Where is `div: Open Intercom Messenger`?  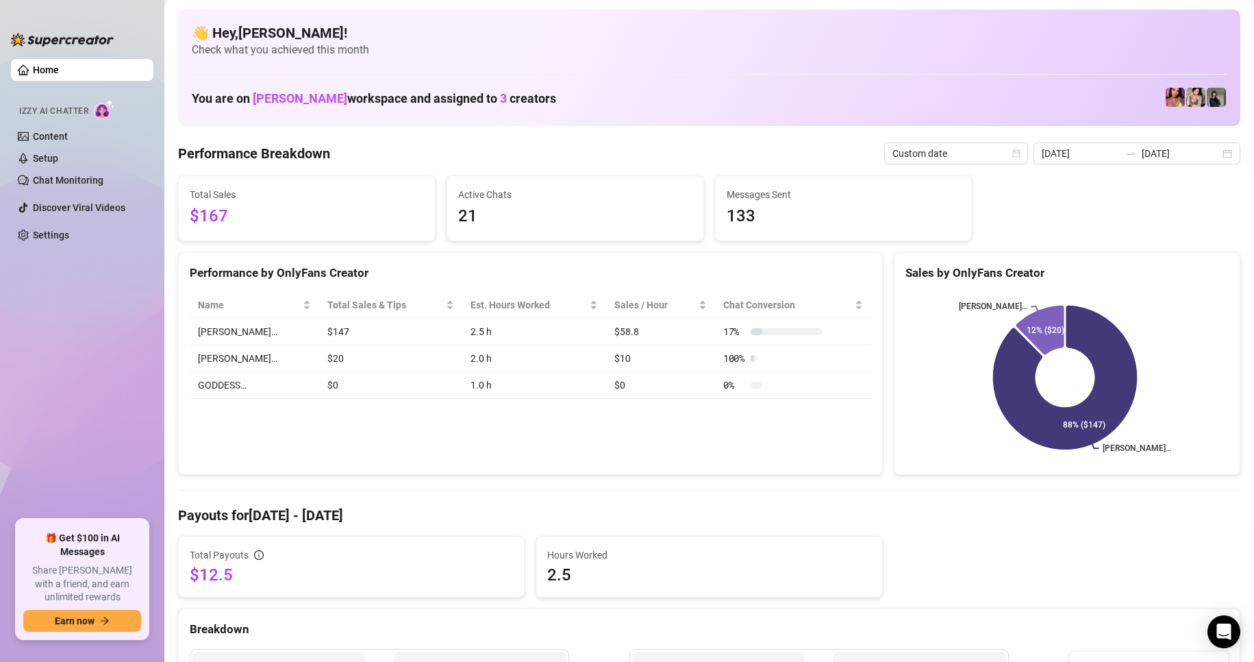 div: Open Intercom Messenger is located at coordinates (1224, 631).